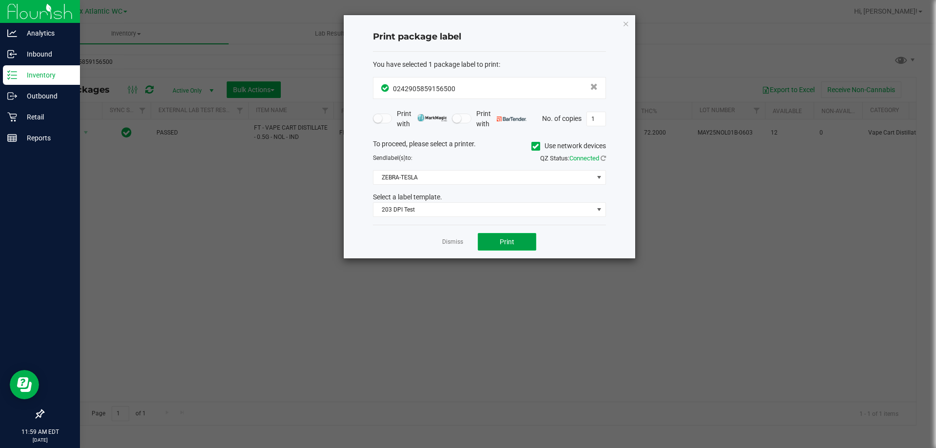  I want to click on p: Reports, so click(46, 138).